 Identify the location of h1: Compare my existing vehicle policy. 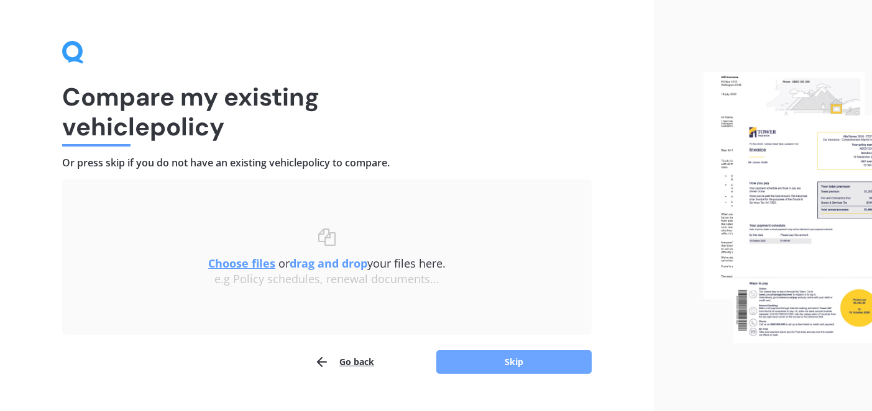
(327, 112).